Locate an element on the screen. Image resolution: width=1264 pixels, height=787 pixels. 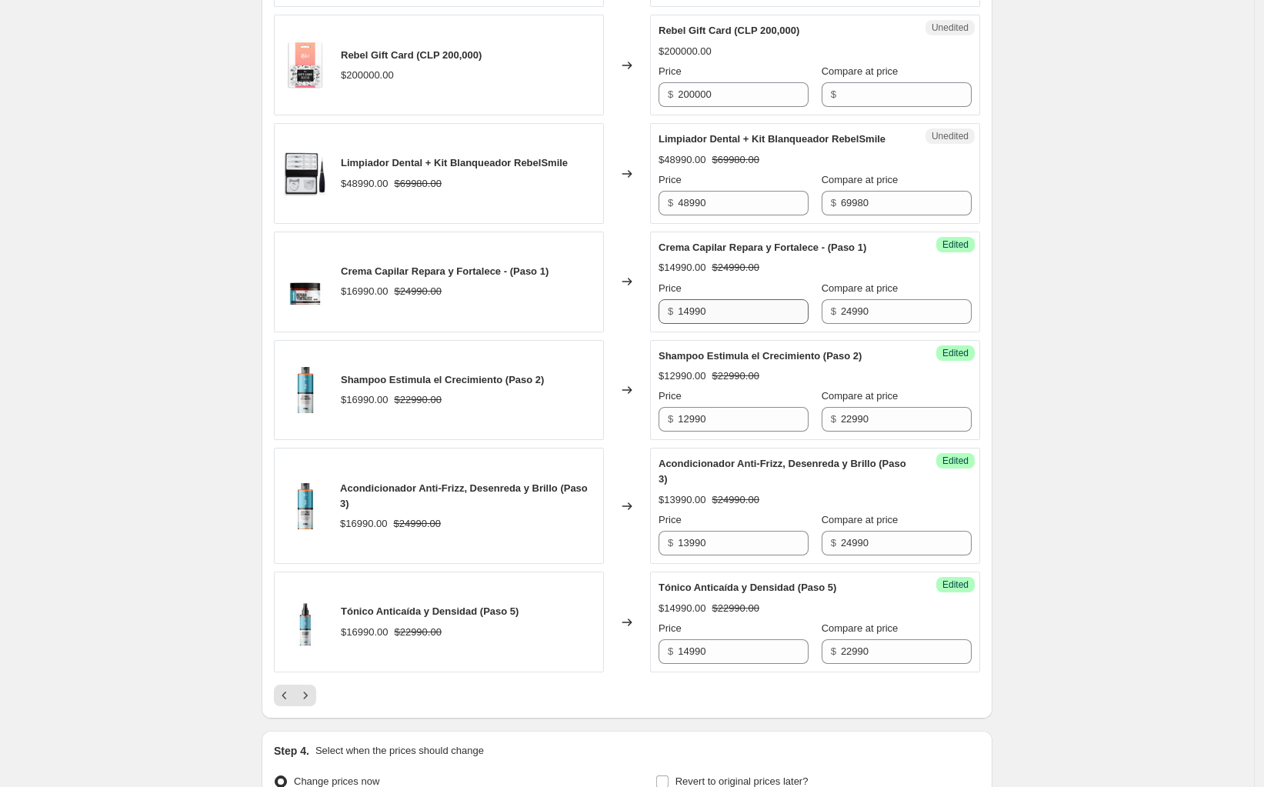
button: Previous is located at coordinates (285, 696).